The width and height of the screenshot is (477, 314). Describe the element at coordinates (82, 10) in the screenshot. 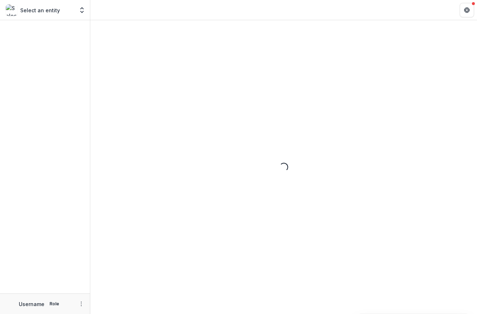

I see `button: Open entity switcher` at that location.